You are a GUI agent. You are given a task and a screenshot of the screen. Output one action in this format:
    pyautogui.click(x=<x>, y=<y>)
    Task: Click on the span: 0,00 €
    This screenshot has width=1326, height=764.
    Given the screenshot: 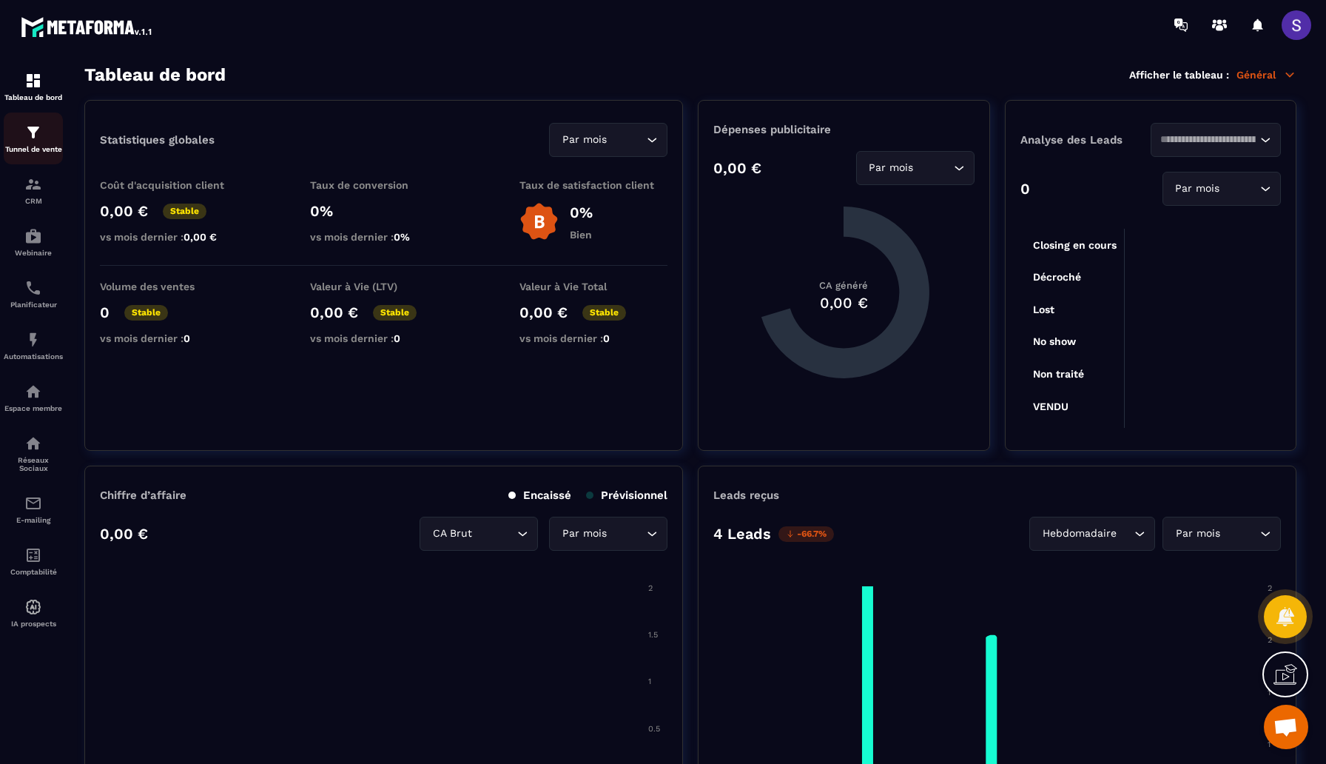 What is the action you would take?
    pyautogui.click(x=200, y=237)
    